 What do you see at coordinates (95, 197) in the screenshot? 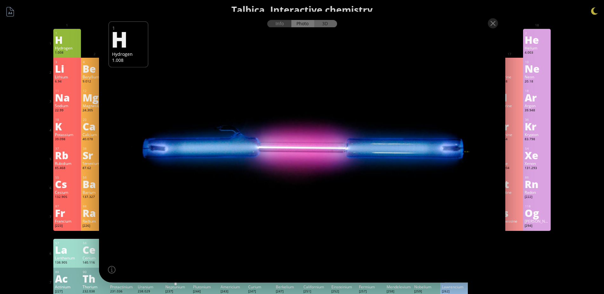
I see `div: 137.327` at bounding box center [95, 197].